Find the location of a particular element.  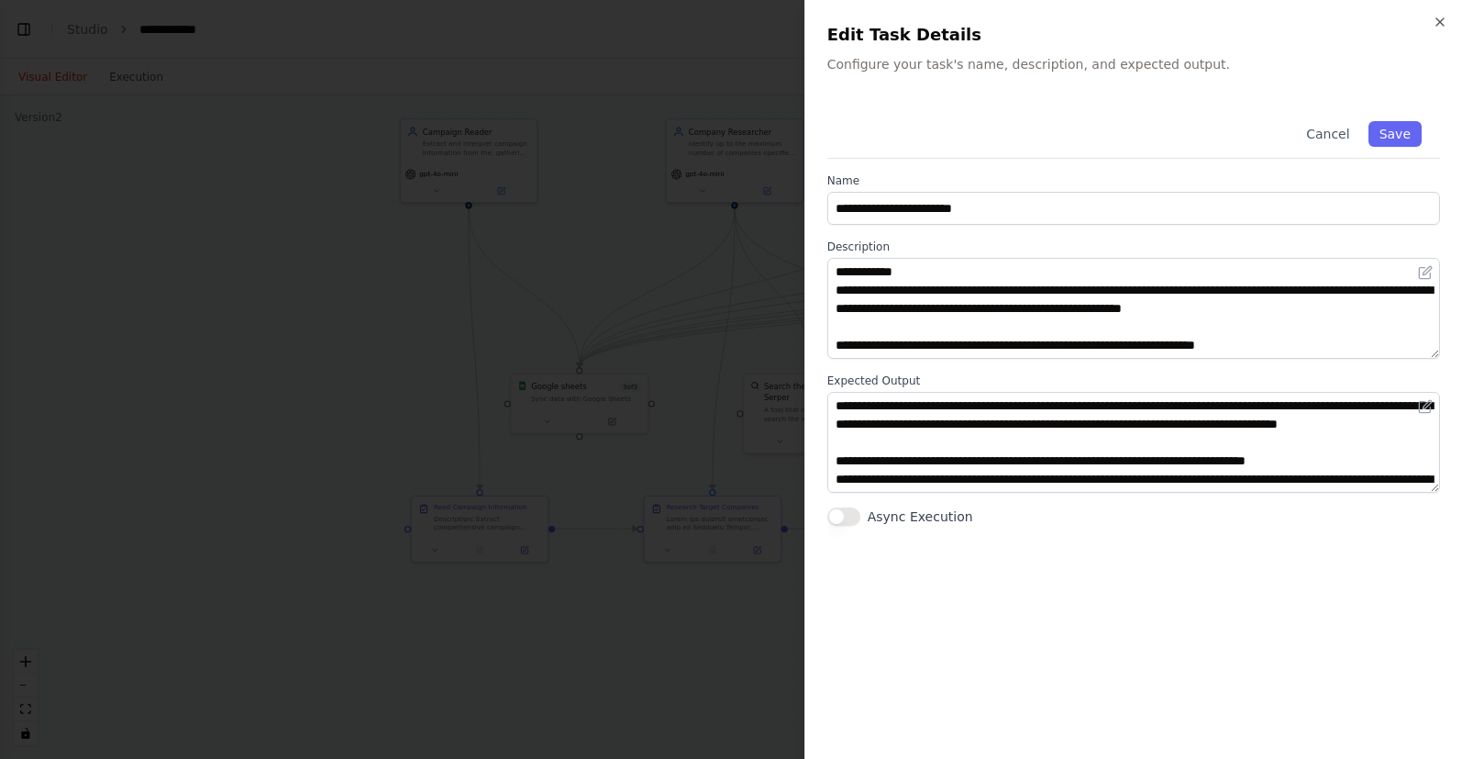

h2: Edit Task Details is located at coordinates (1134, 35).